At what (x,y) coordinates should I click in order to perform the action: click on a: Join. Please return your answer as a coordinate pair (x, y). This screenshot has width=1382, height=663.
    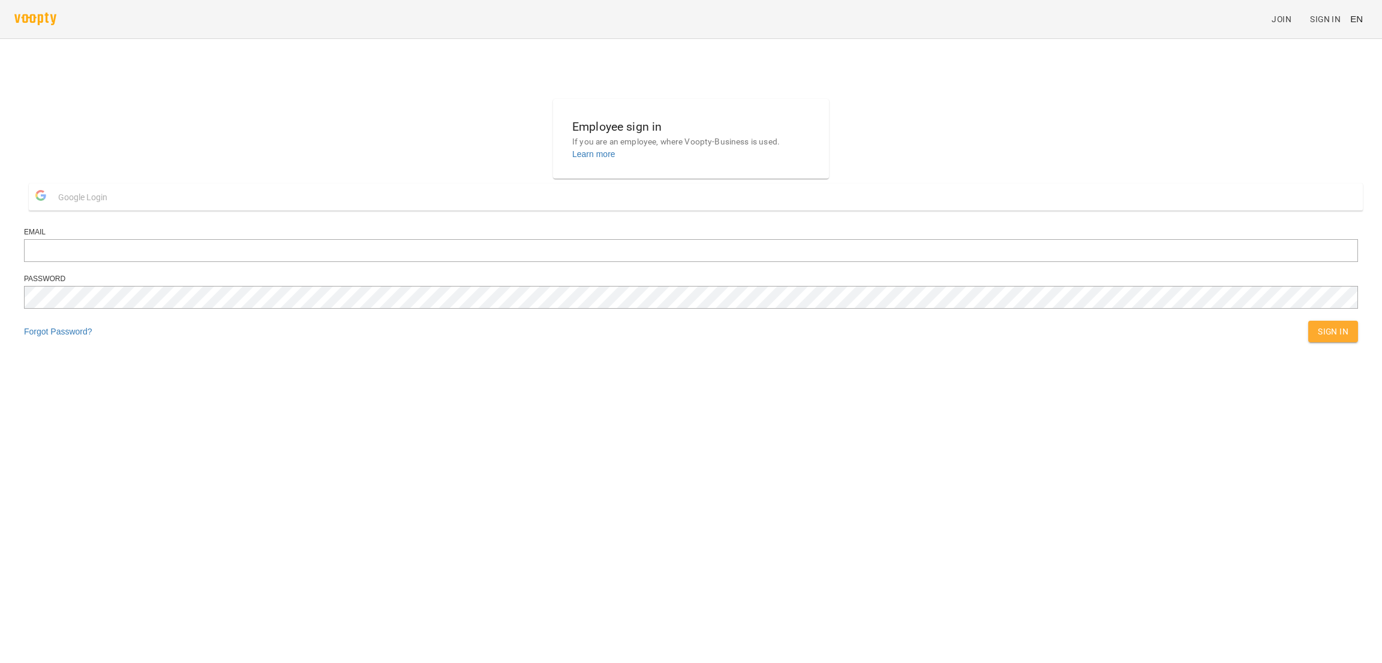
    Looking at the image, I should click on (1286, 19).